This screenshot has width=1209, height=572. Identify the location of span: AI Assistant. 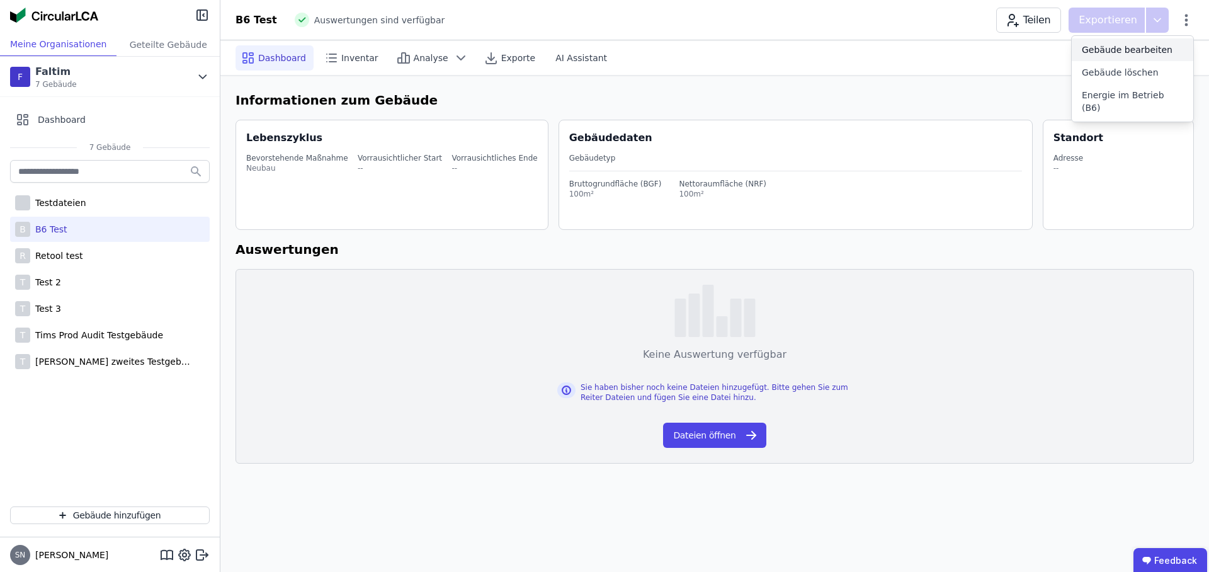
(581, 58).